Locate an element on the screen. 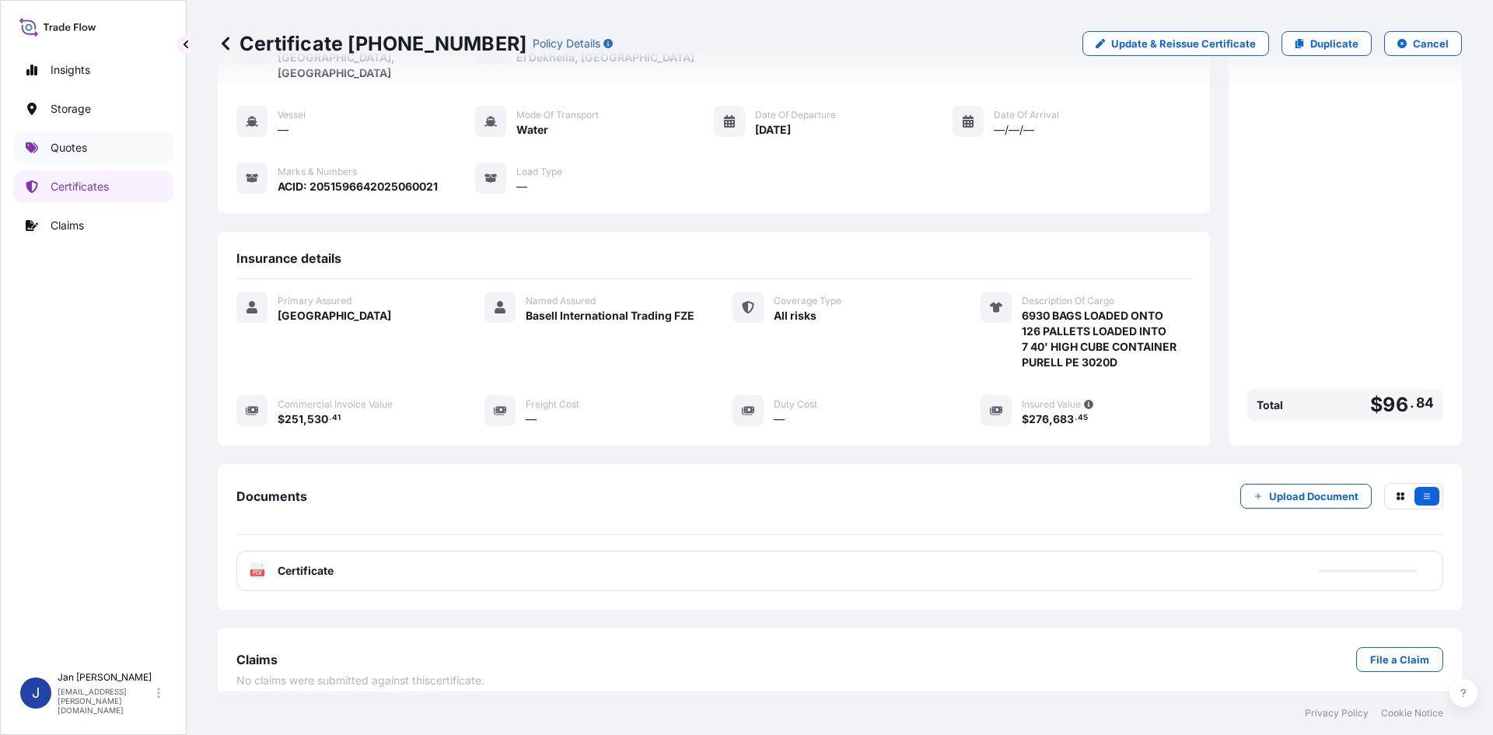 This screenshot has width=1493, height=735. p: Policy Details is located at coordinates (566, 44).